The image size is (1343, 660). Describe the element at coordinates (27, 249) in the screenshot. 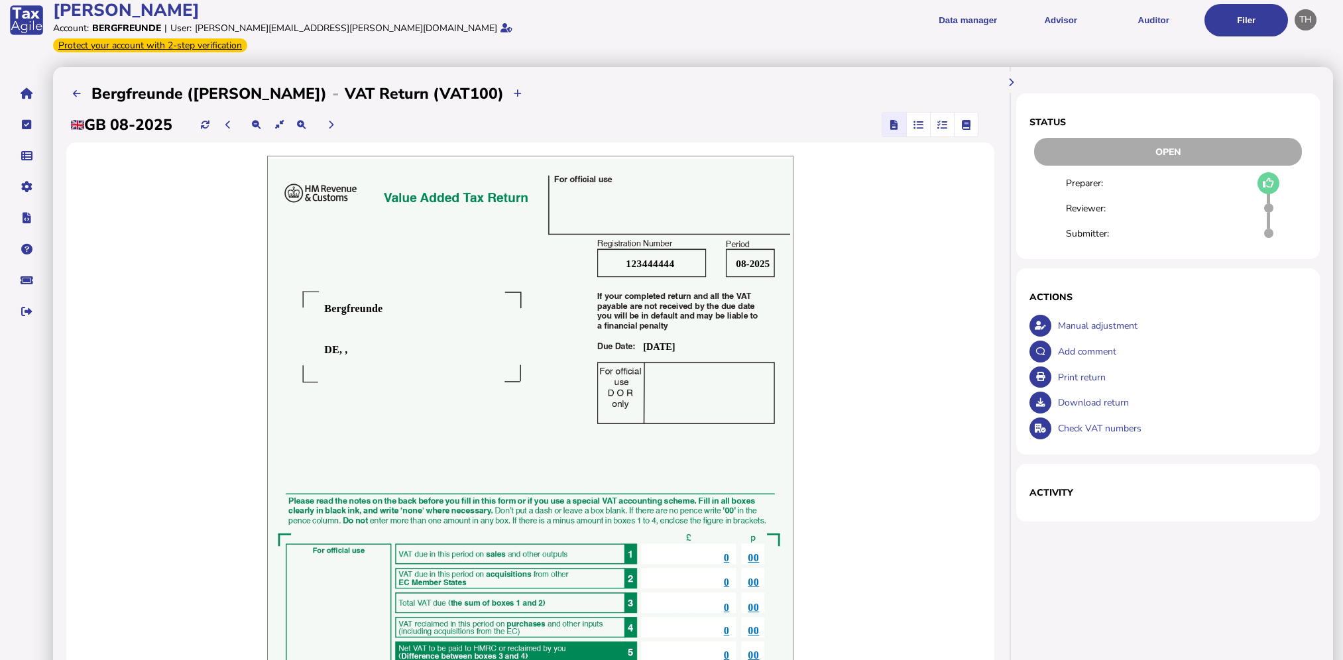

I see `button: Help pages` at that location.